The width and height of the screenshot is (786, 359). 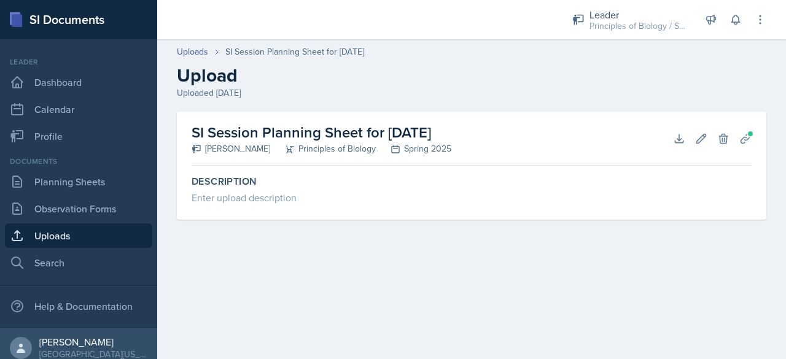 I want to click on div: Documents, so click(x=79, y=162).